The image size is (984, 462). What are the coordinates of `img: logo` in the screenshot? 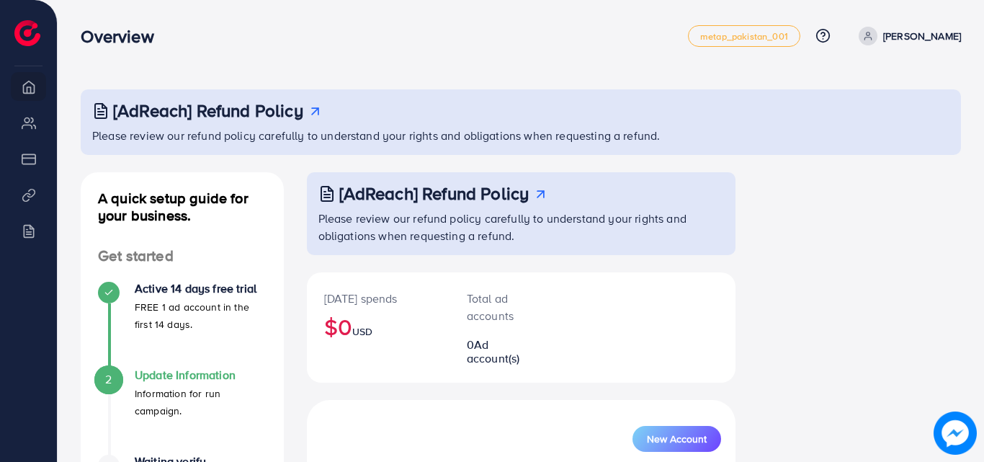 It's located at (27, 33).